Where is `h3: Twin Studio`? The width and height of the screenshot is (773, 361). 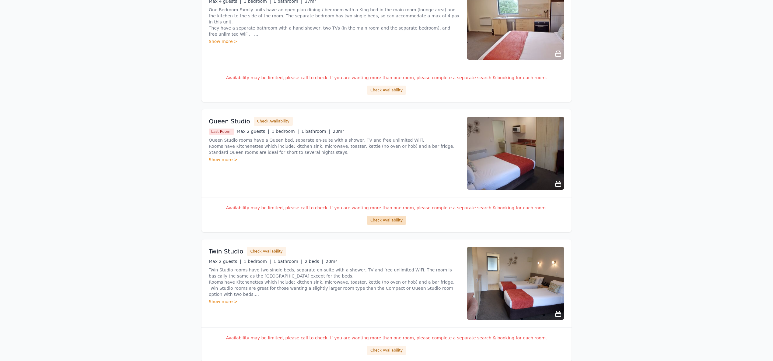
h3: Twin Studio is located at coordinates (226, 251).